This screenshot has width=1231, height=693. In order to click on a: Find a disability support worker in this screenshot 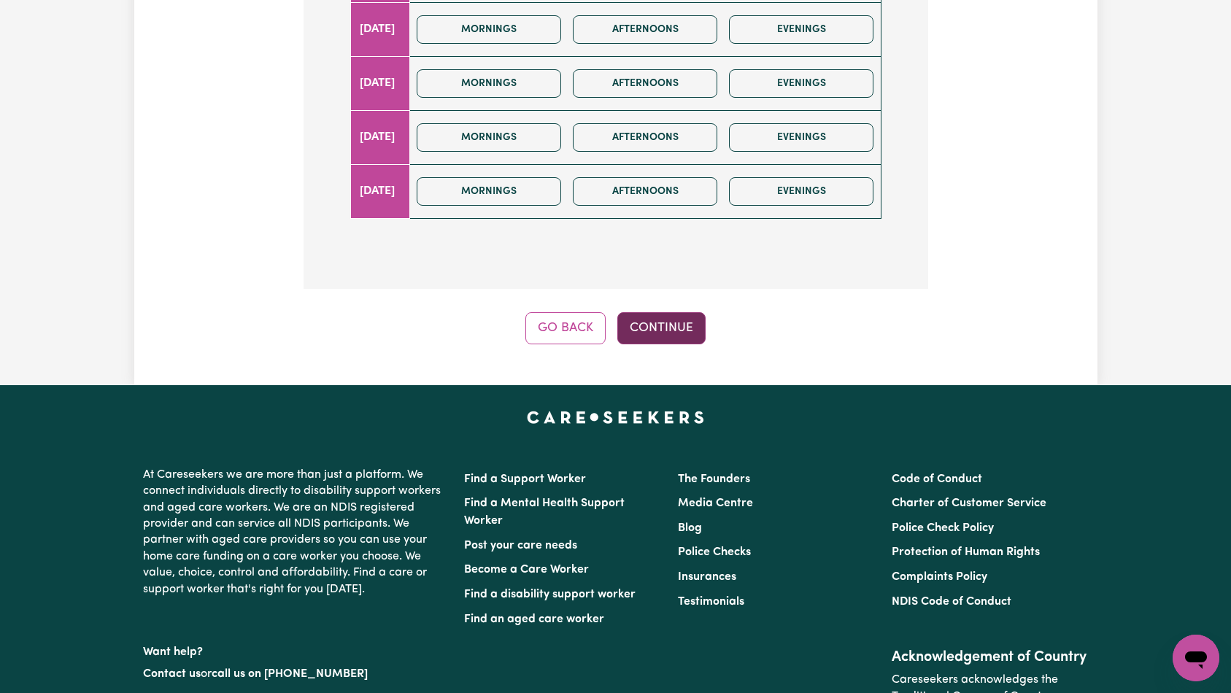, I will do `click(549, 594)`.